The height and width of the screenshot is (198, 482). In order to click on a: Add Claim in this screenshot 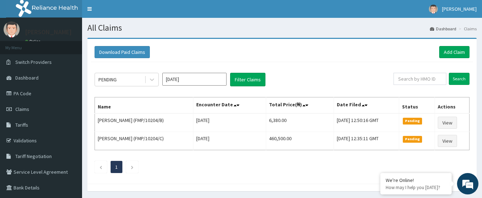, I will do `click(454, 52)`.